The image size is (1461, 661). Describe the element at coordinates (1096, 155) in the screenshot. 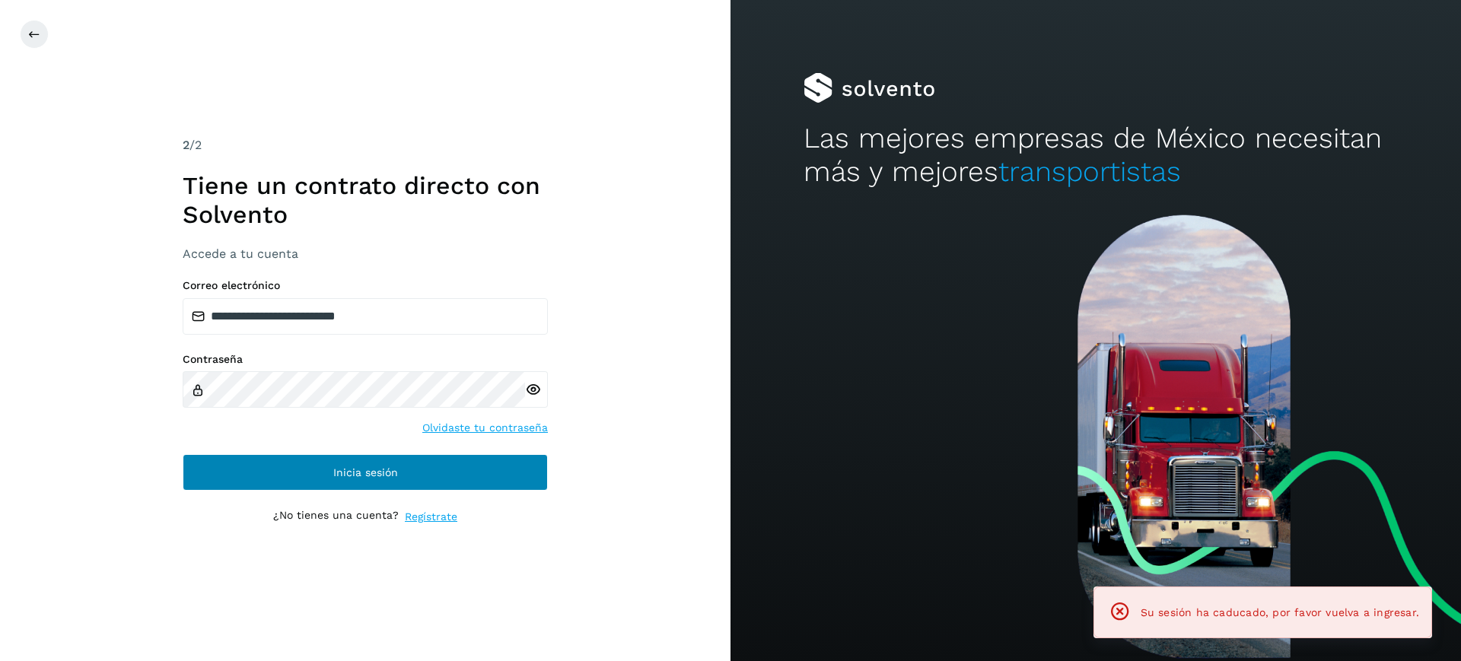

I see `h2: Las mejores empresas de México necesitan más y mejores` at that location.